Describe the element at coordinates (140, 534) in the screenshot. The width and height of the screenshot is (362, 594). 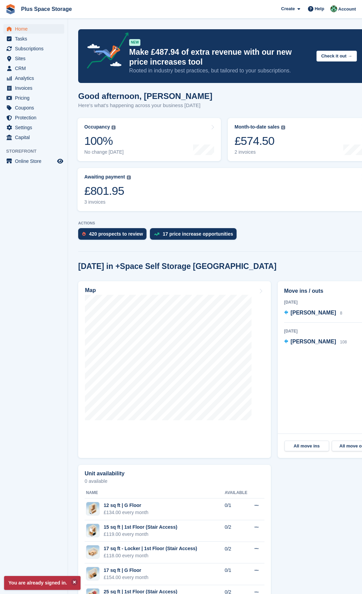
I see `div: £119.00 every month` at that location.